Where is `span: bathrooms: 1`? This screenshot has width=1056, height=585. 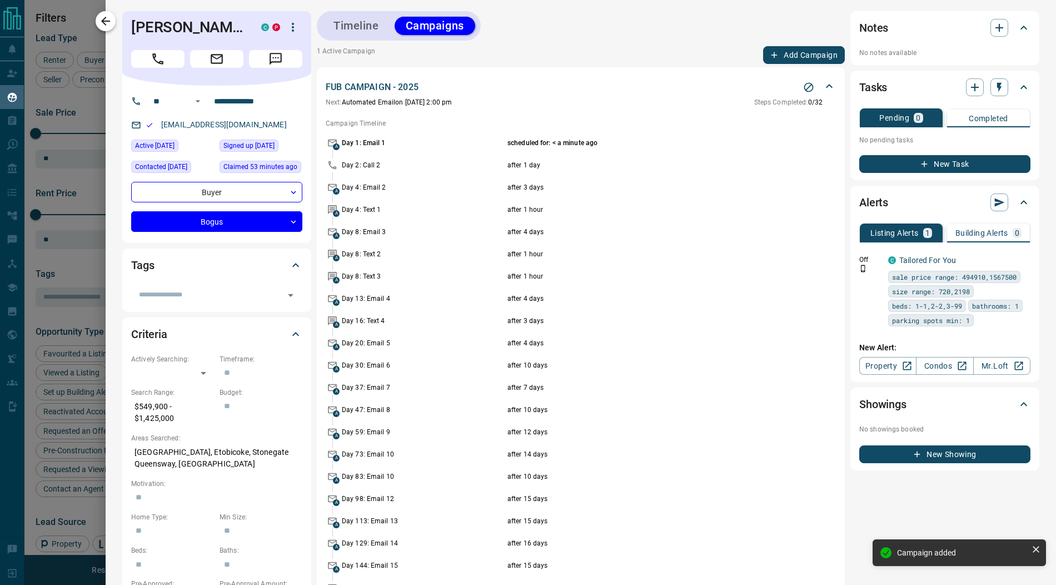
span: bathrooms: 1 is located at coordinates (996, 306).